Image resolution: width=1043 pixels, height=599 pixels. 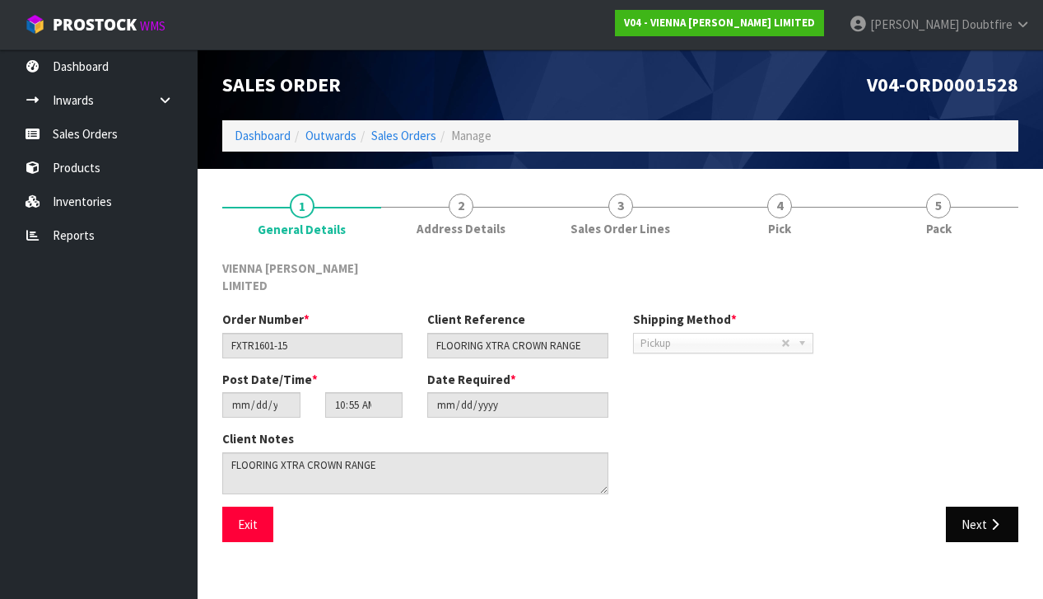 What do you see at coordinates (35, 24) in the screenshot?
I see `img: cube-alt.png` at bounding box center [35, 24].